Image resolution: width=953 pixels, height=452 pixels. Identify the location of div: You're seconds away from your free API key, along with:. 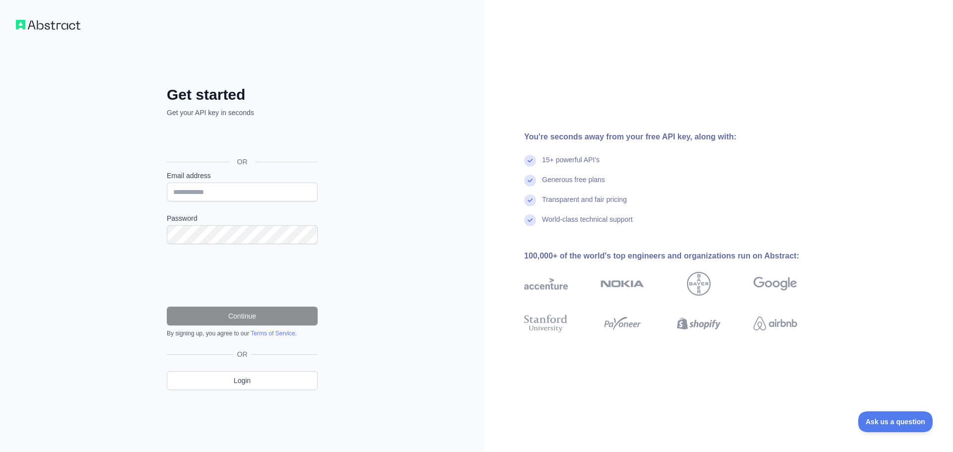
(676, 137).